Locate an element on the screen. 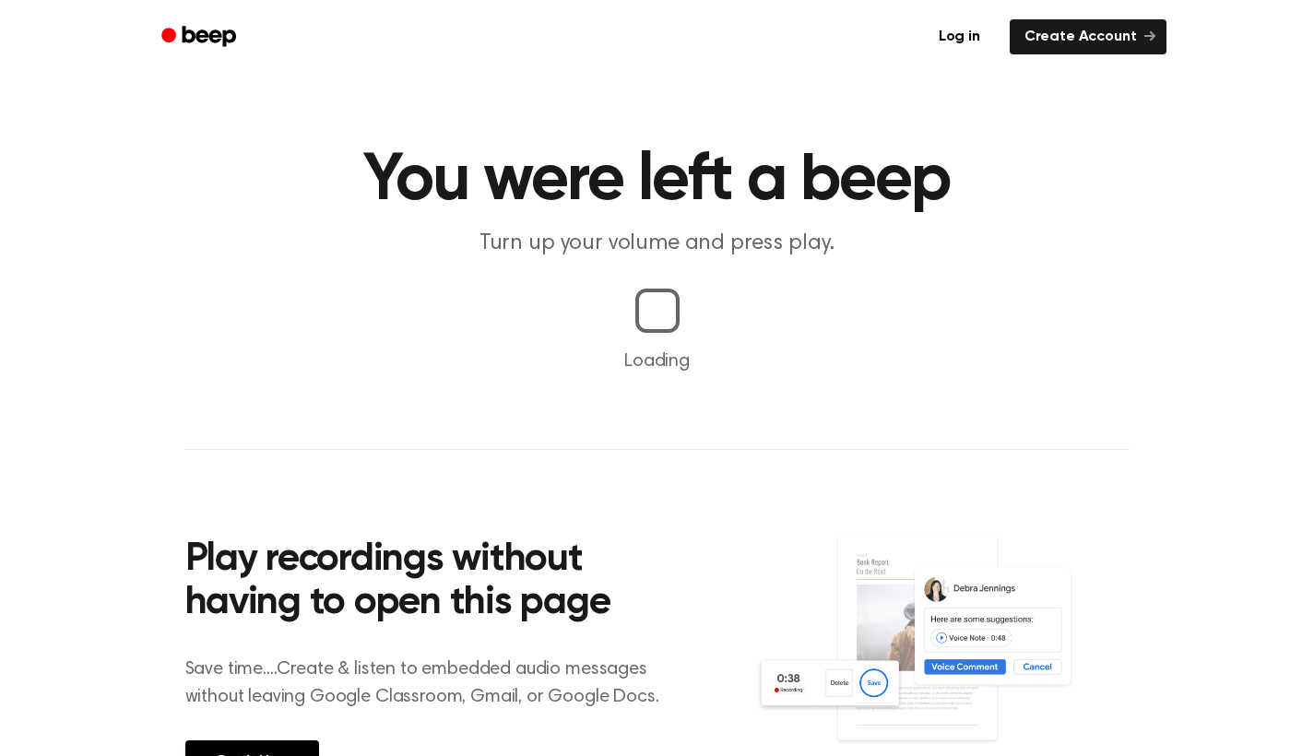  a: Create Account is located at coordinates (1088, 37).